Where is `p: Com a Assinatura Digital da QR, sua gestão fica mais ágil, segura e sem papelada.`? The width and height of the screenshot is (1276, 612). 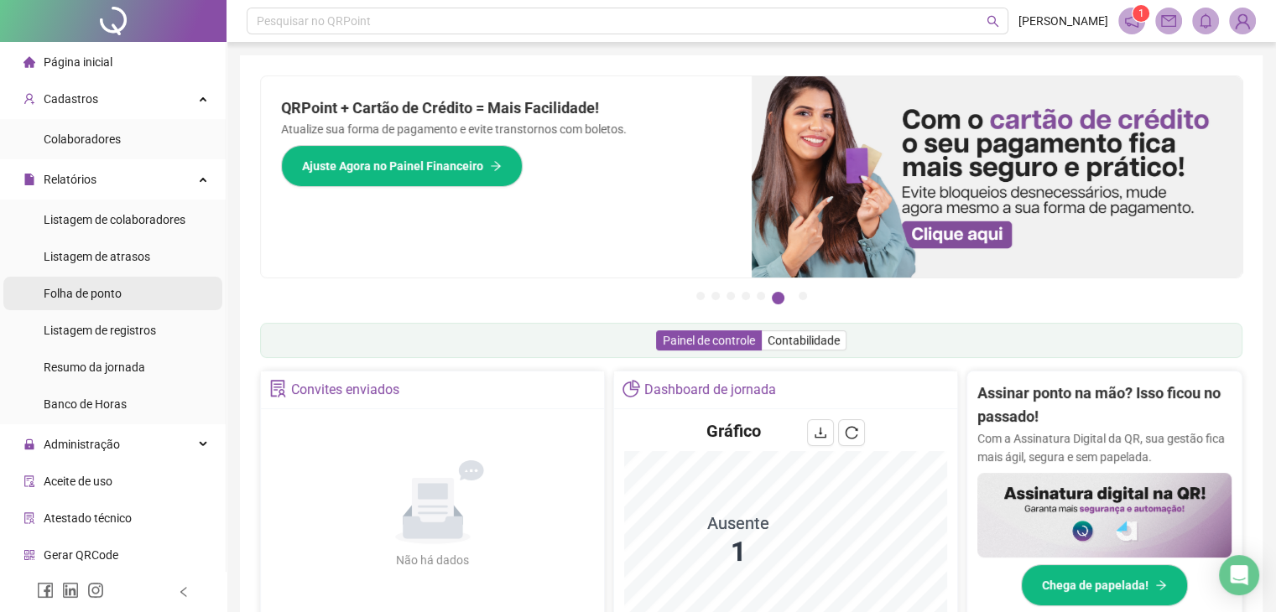
p: Com a Assinatura Digital da QR, sua gestão fica mais ágil, segura e sem papelada. is located at coordinates (1104, 448).